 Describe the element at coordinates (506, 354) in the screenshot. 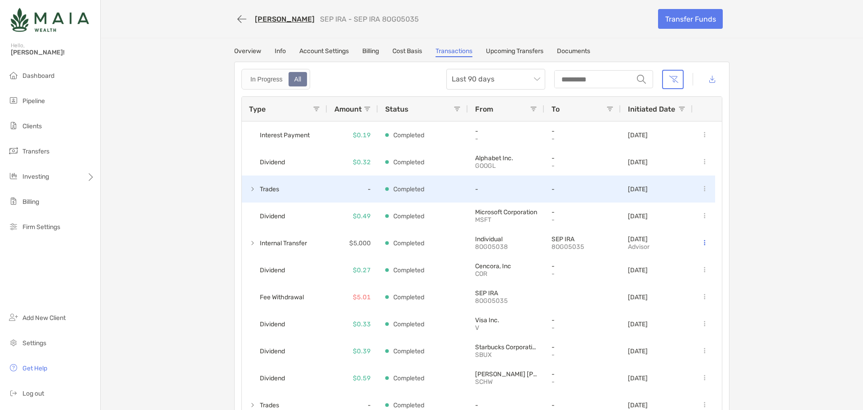

I see `p: SBUX` at that location.